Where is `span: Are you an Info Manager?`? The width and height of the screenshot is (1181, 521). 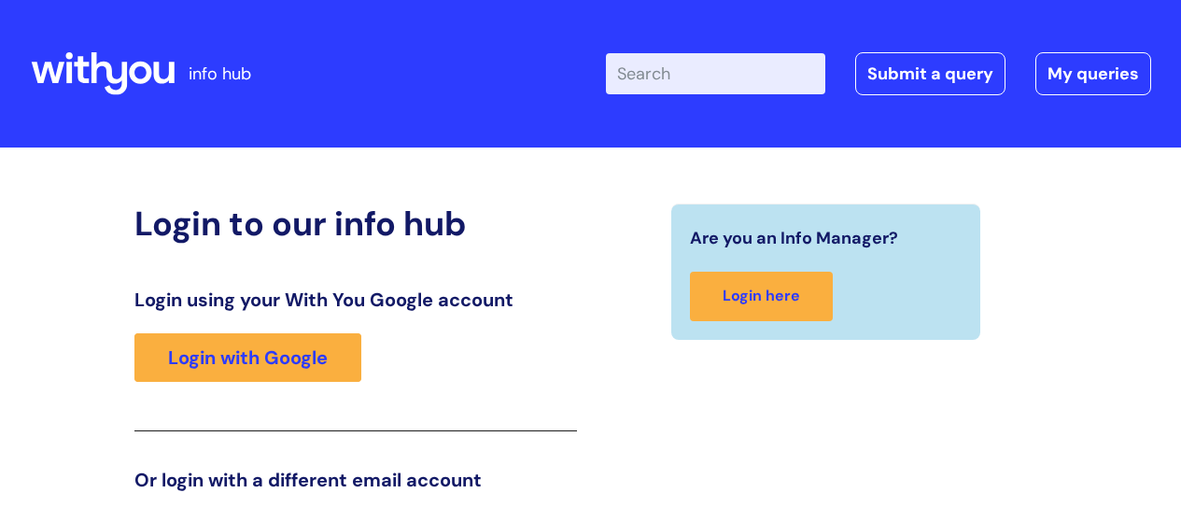
span: Are you an Info Manager? is located at coordinates (794, 238).